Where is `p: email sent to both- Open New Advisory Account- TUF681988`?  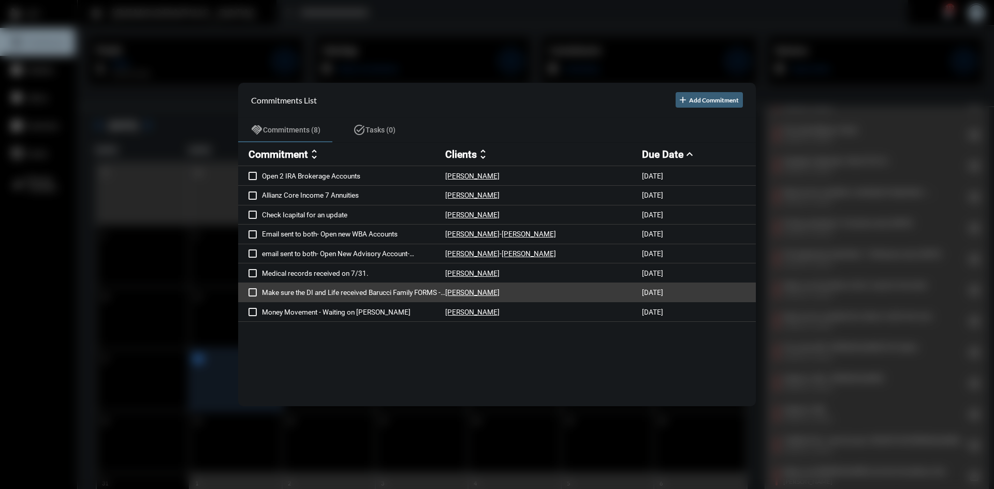 p: email sent to both- Open New Advisory Account- TUF681988 is located at coordinates (354, 254).